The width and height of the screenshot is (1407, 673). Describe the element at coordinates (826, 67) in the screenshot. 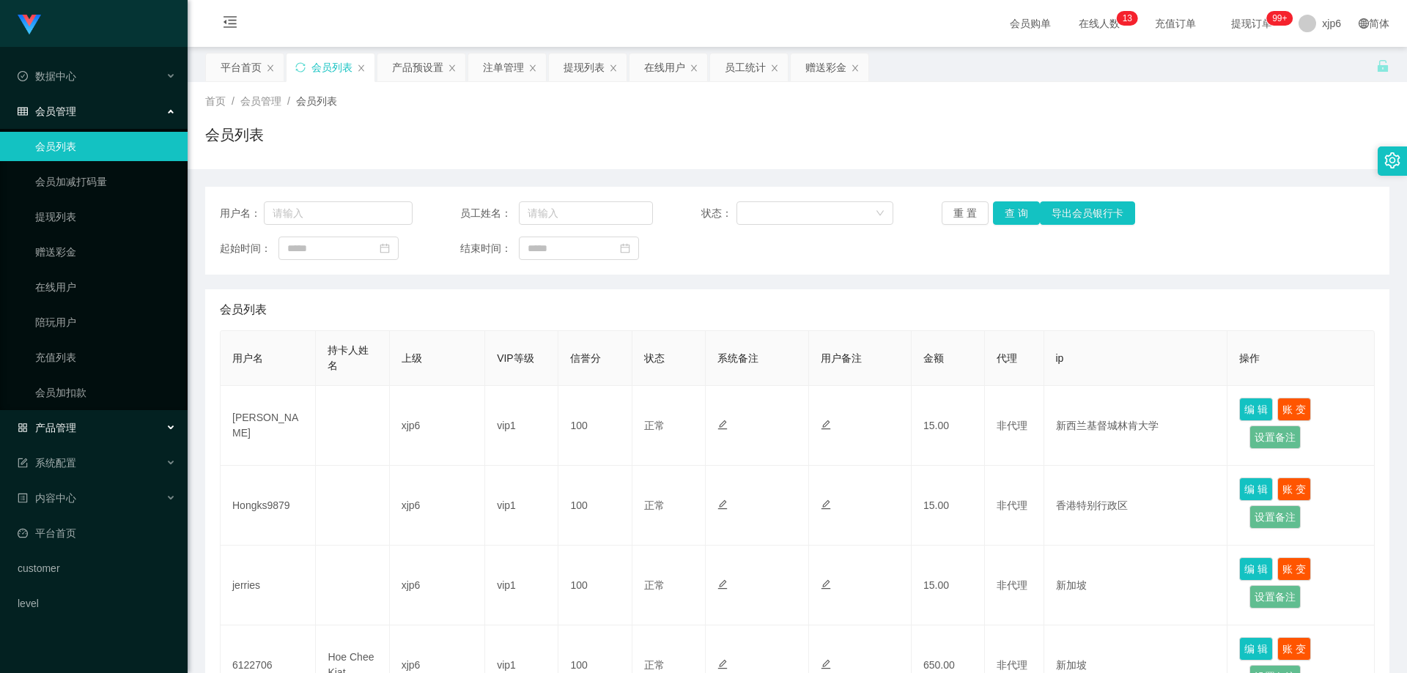

I see `div: 赠送彩金` at that location.